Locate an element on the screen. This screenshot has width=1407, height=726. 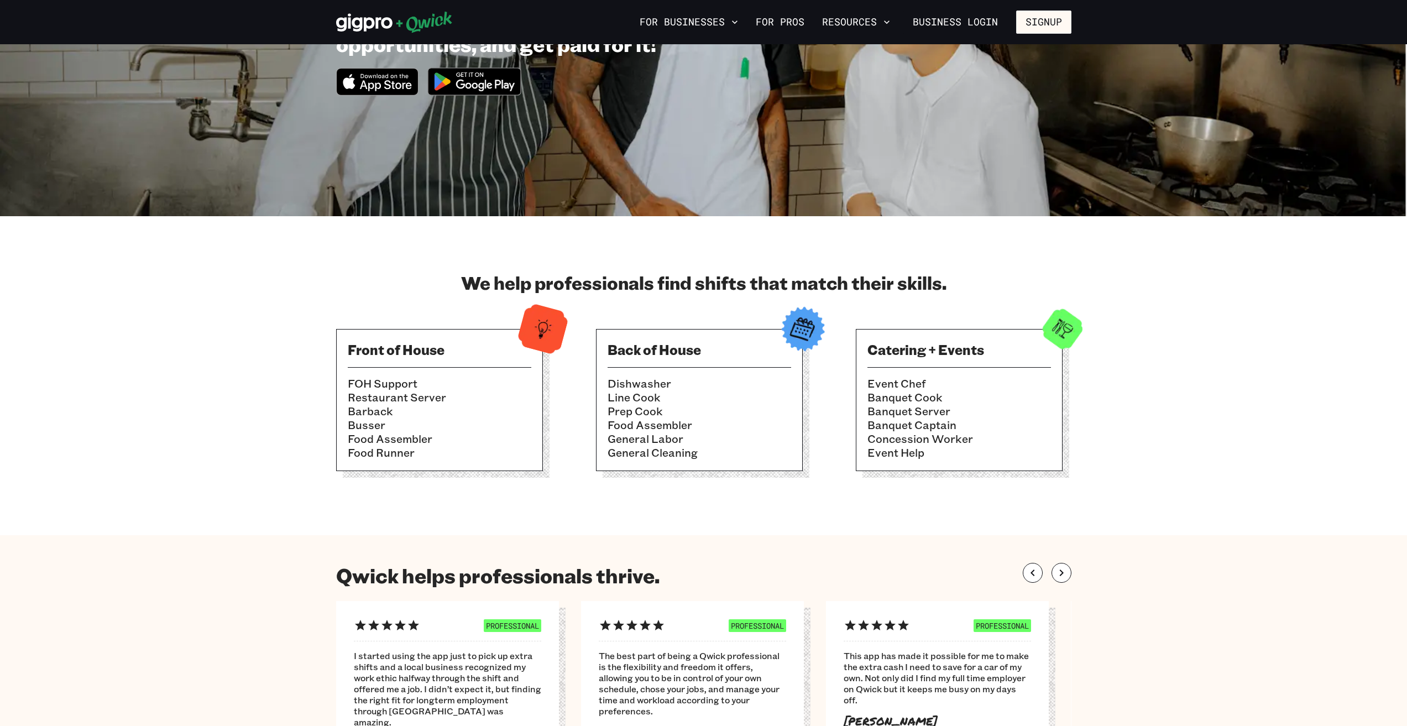
li: General Labor is located at coordinates (700, 439).